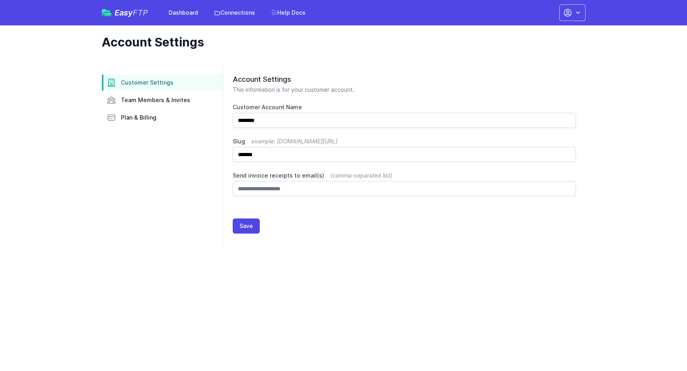  What do you see at coordinates (162, 118) in the screenshot?
I see `a: Plan & Billing` at bounding box center [162, 118].